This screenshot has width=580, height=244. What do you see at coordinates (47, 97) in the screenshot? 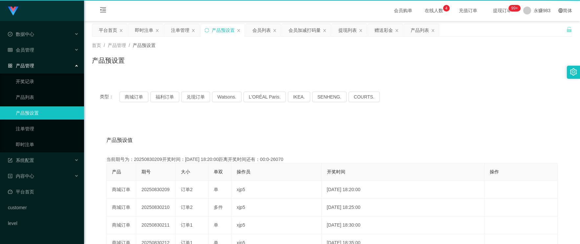
I see `a: 产品列表` at bounding box center [47, 97].